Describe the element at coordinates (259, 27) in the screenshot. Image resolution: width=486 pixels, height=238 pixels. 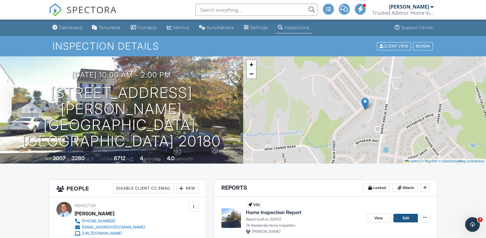
I see `div: Settings` at that location.